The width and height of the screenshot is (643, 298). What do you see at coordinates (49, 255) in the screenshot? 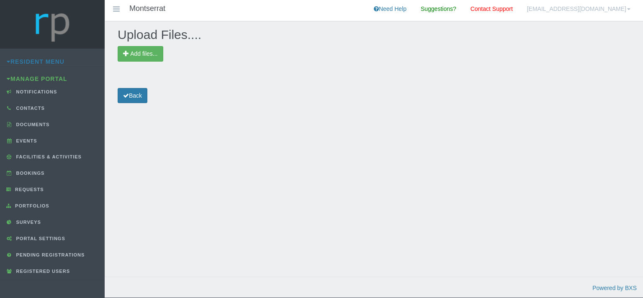
I see `span: Pending Registrations` at bounding box center [49, 255].